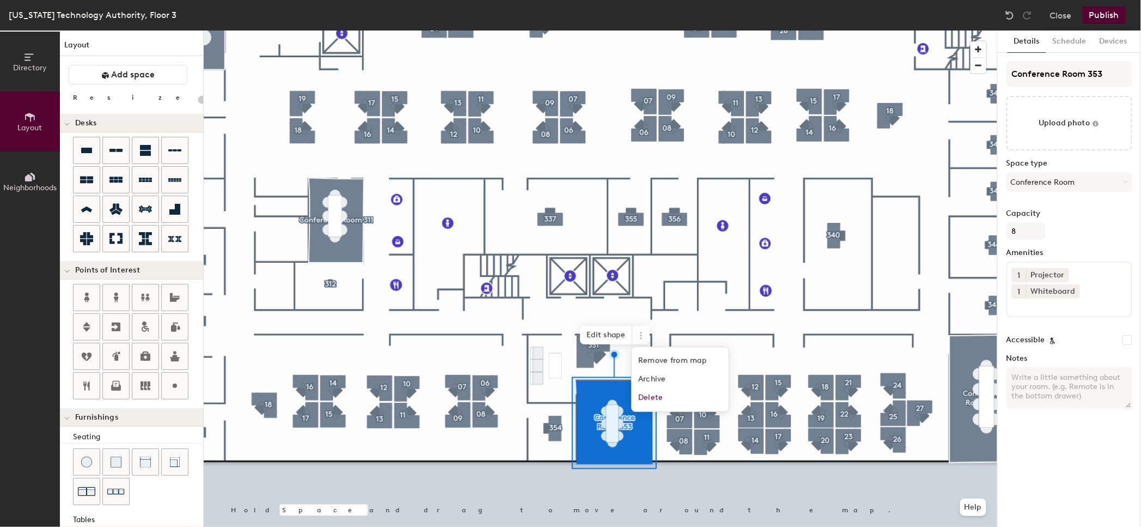  What do you see at coordinates (1069, 182) in the screenshot?
I see `button: Conference Room` at bounding box center [1069, 182].